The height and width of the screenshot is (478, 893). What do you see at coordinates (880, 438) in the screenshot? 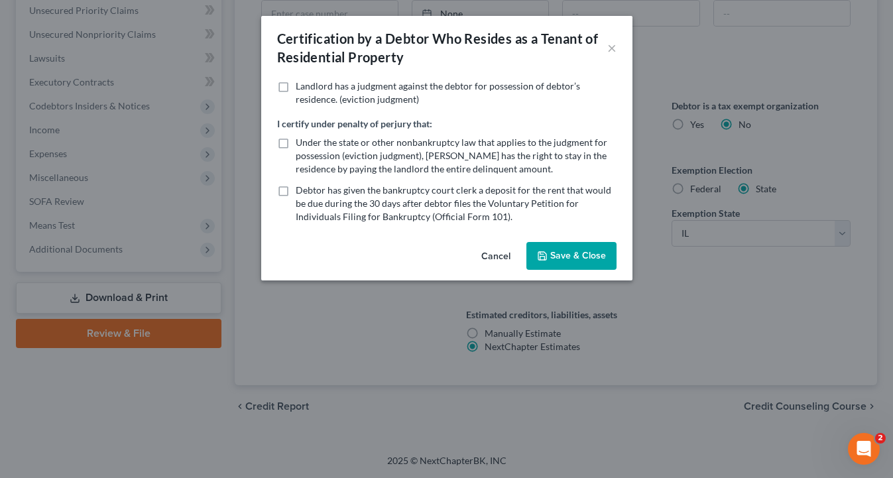
I see `span: 2` at bounding box center [880, 438].